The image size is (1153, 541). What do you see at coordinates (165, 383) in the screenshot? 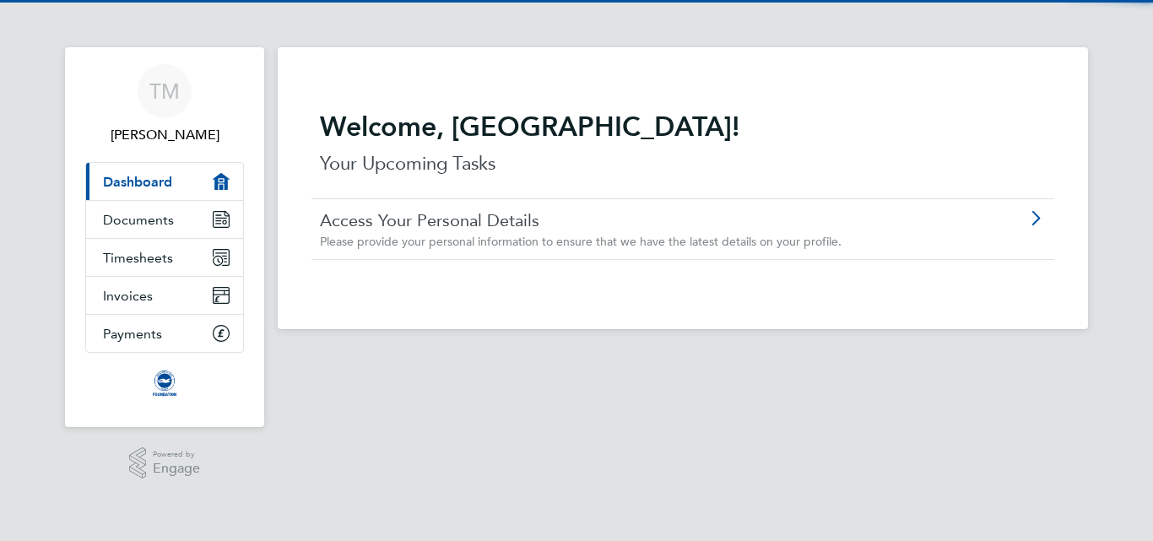
I see `a: Go to home page` at bounding box center [165, 383].